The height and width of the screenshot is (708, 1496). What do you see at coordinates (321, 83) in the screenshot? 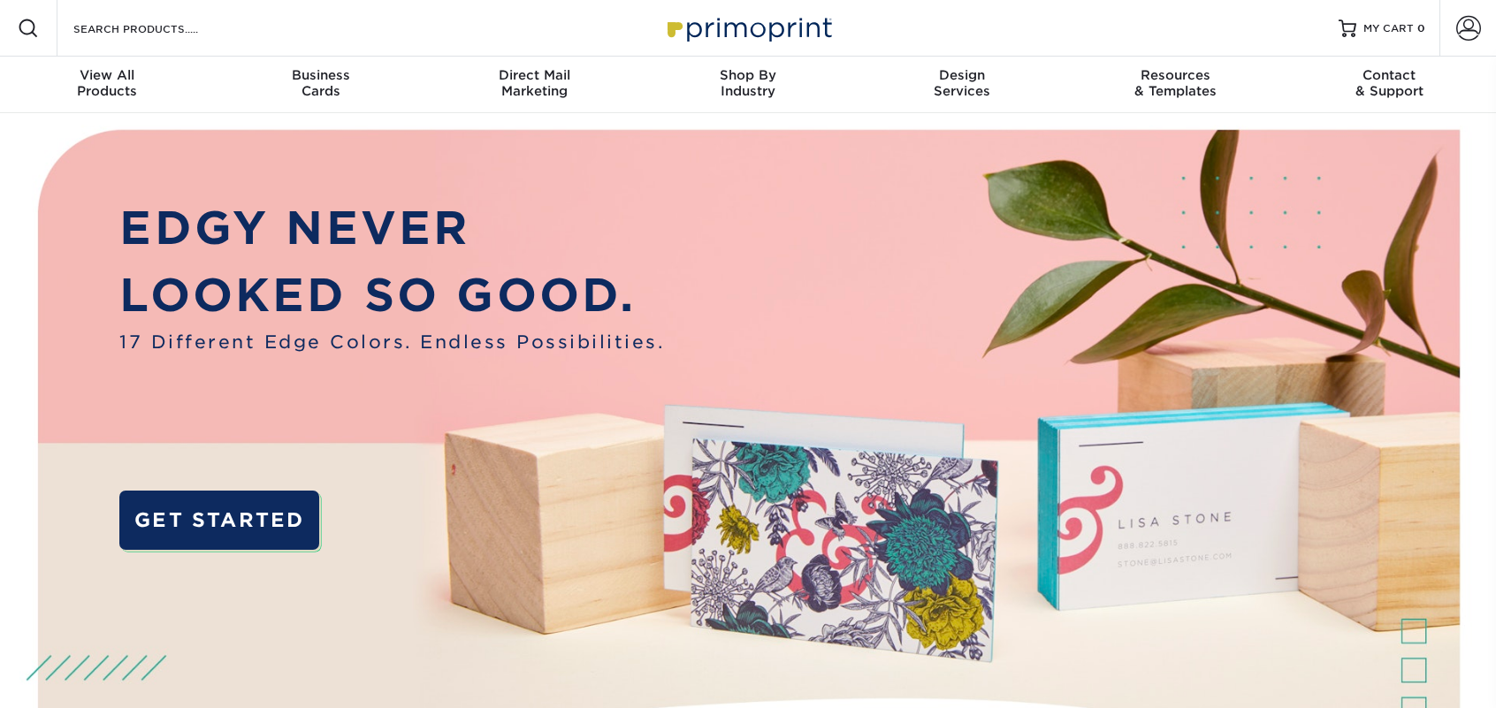
I see `div: Cards` at bounding box center [321, 83].